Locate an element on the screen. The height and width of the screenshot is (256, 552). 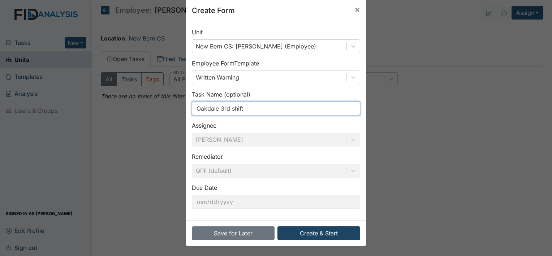
h5: Create Form is located at coordinates (213, 10).